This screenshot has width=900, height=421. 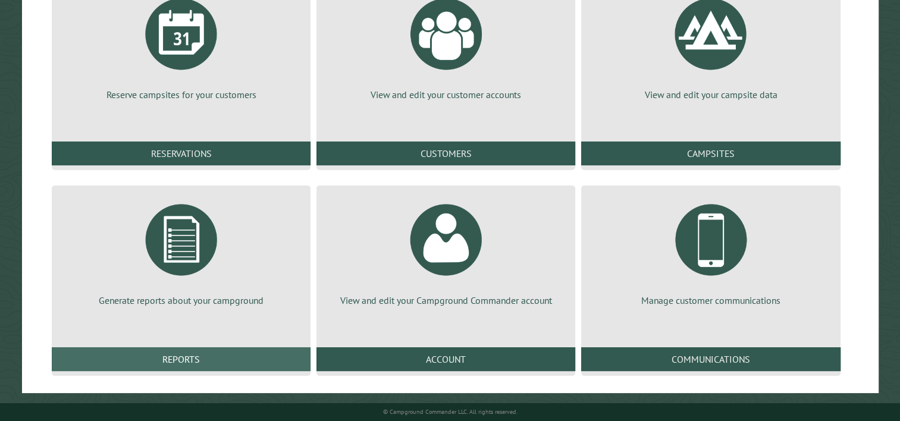 I want to click on a: Generate reports about your campground, so click(x=181, y=251).